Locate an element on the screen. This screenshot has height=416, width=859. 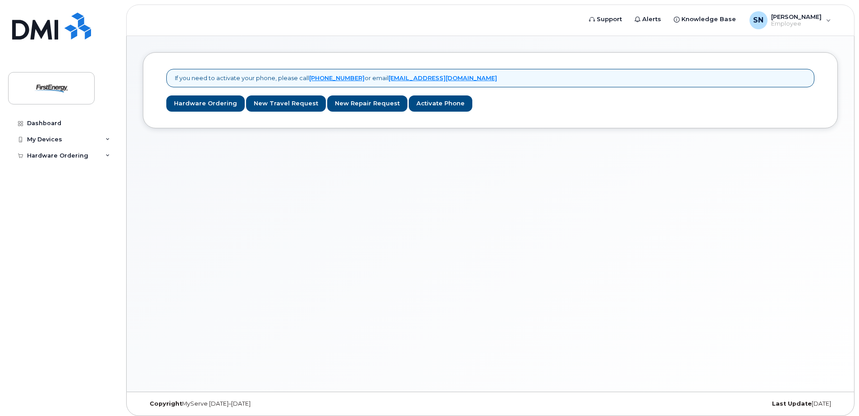
p: If you need to activate your phone, please call or email is located at coordinates (336, 78).